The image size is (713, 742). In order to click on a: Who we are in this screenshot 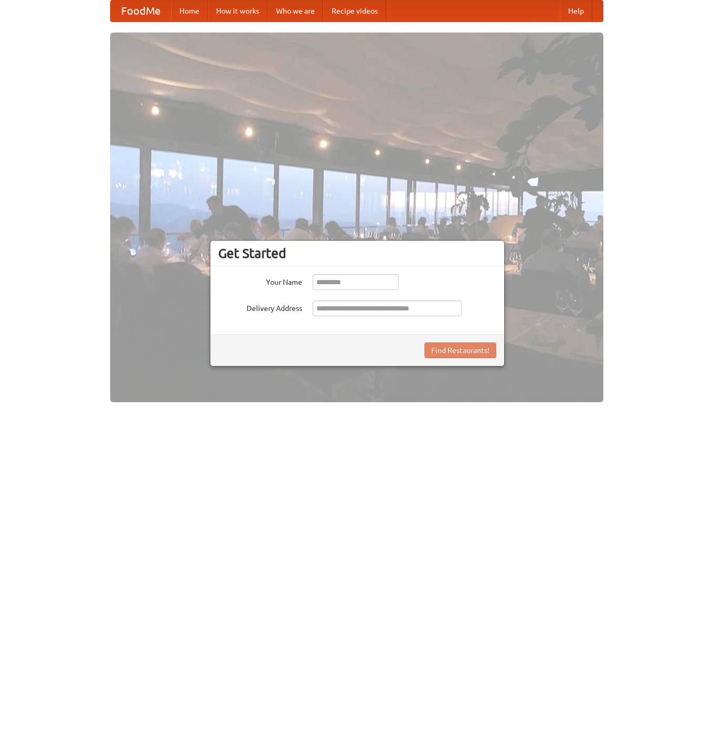, I will do `click(295, 11)`.